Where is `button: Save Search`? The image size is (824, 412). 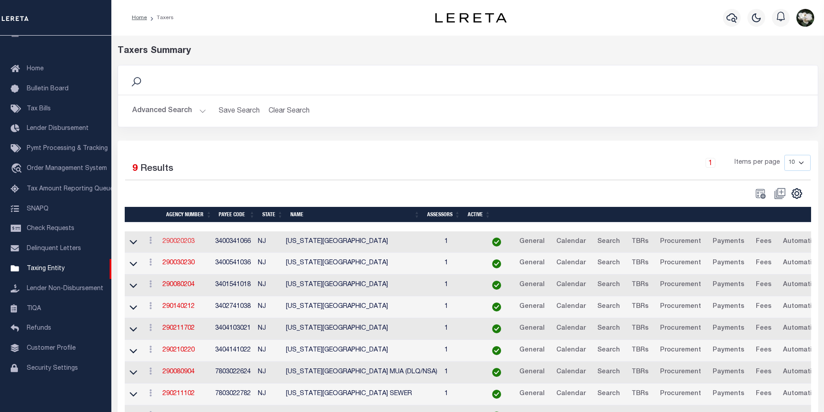
button: Save Search is located at coordinates (239, 111).